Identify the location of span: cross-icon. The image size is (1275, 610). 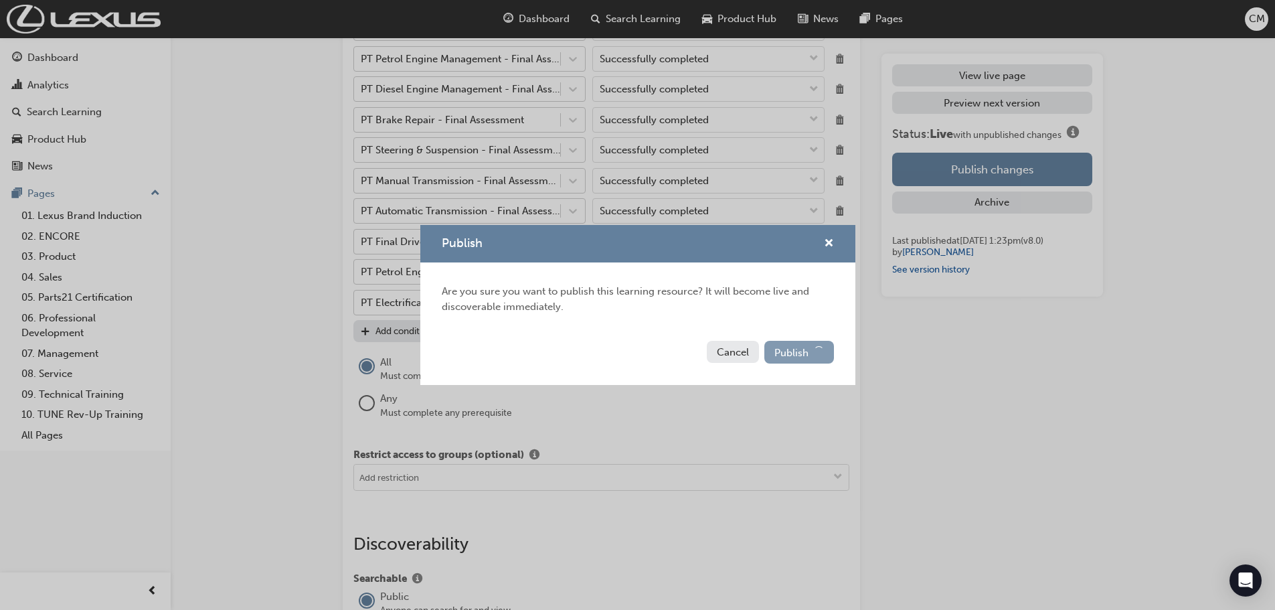
(829, 244).